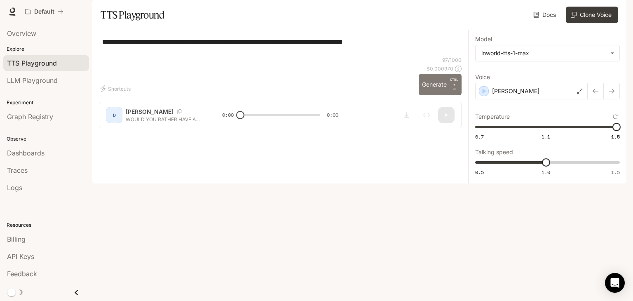 Image resolution: width=633 pixels, height=301 pixels. What do you see at coordinates (492, 117) in the screenshot?
I see `p: Temperature` at bounding box center [492, 117].